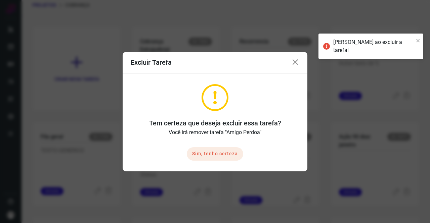  Describe the element at coordinates (215, 154) in the screenshot. I see `button: Sim, tenho certeza` at that location.